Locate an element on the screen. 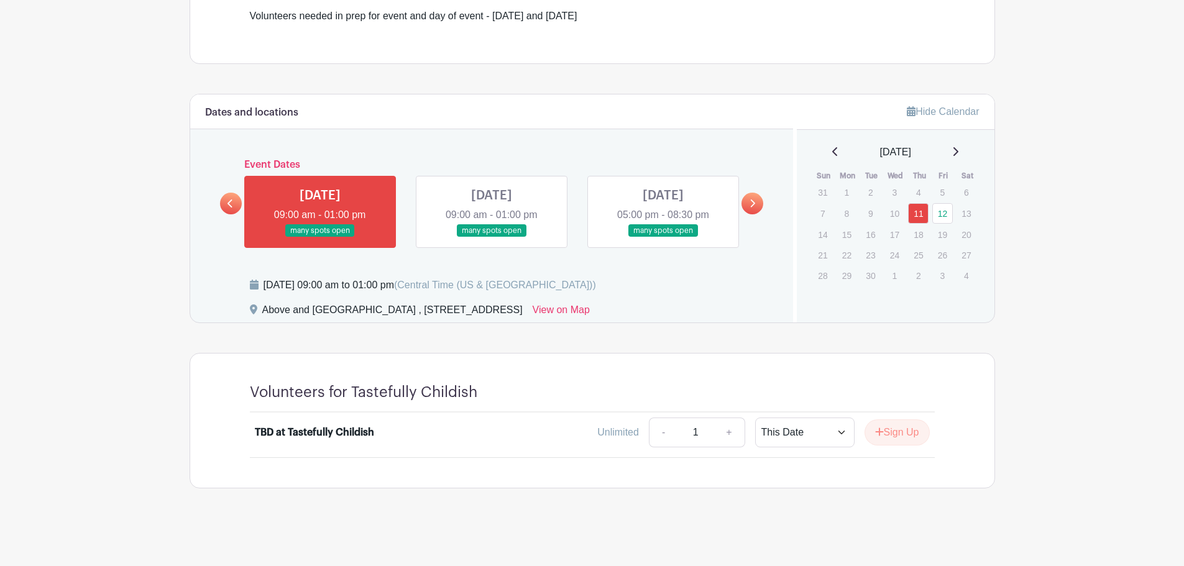 This screenshot has width=1184, height=566. p: 7 is located at coordinates (822, 213).